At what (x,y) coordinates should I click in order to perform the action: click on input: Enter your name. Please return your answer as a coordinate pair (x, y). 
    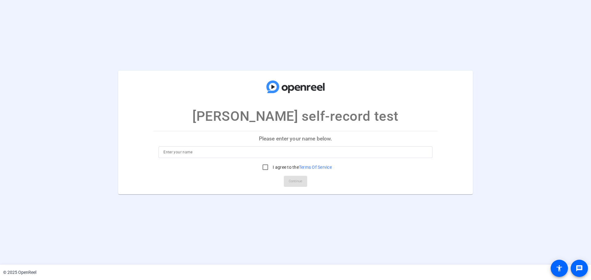
    Looking at the image, I should click on (296, 152).